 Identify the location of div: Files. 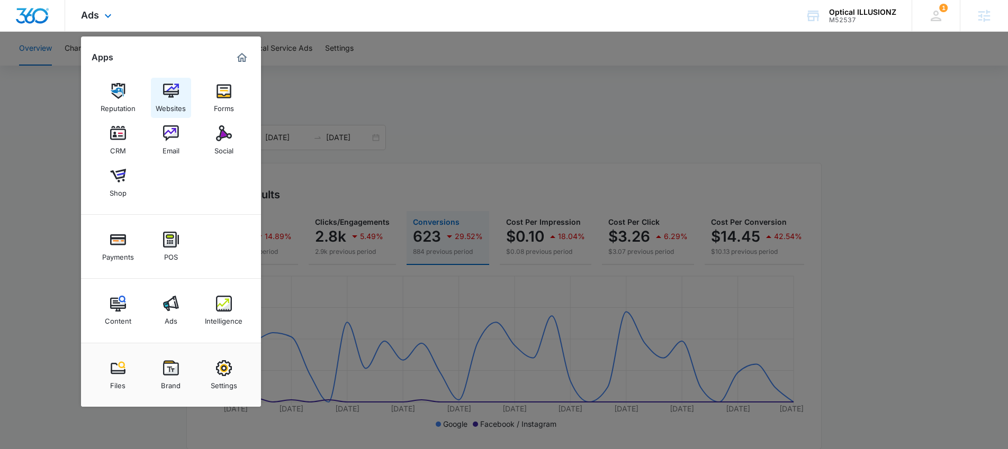
(118, 383).